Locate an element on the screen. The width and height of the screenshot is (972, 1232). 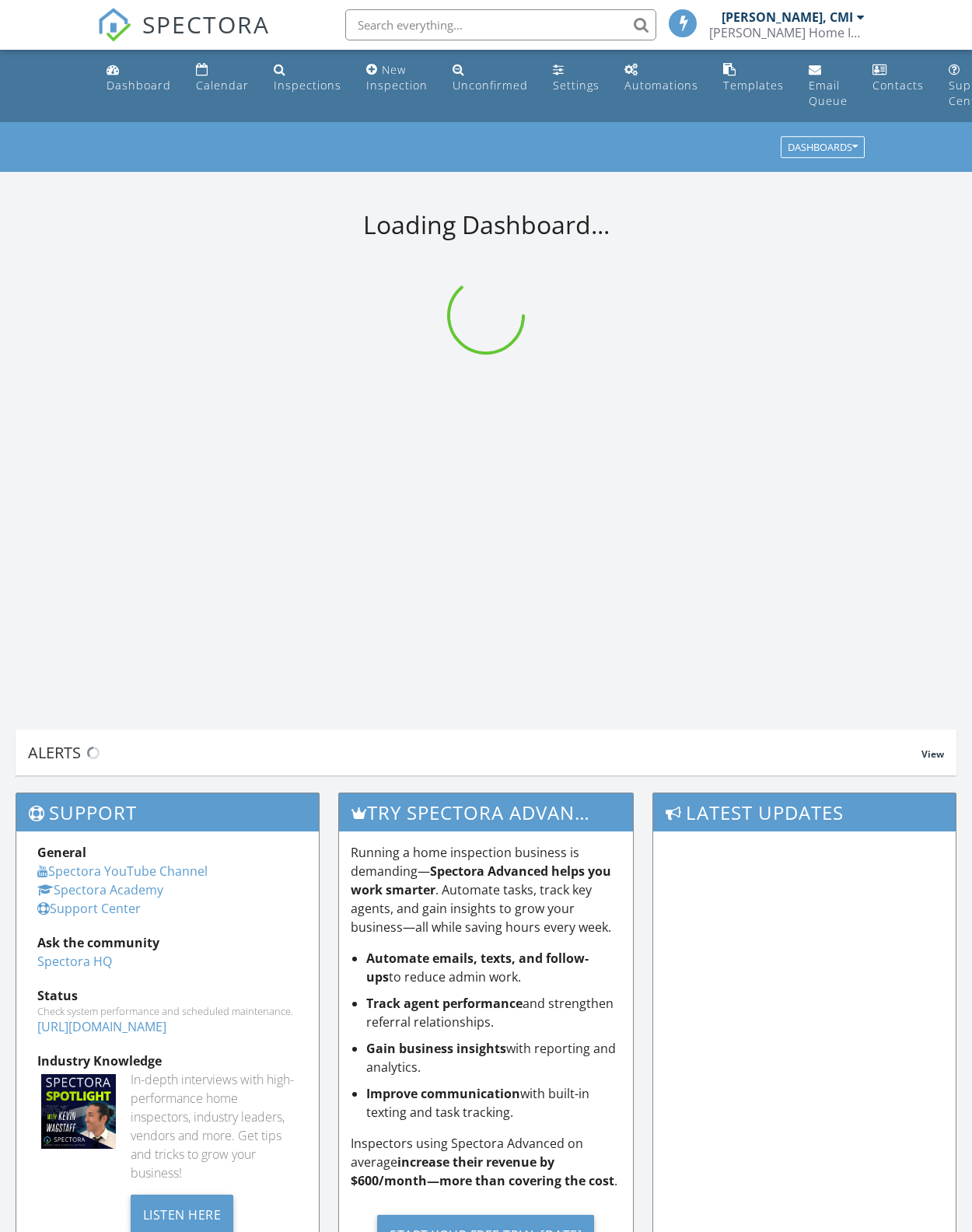
input: Search everything... is located at coordinates (501, 25).